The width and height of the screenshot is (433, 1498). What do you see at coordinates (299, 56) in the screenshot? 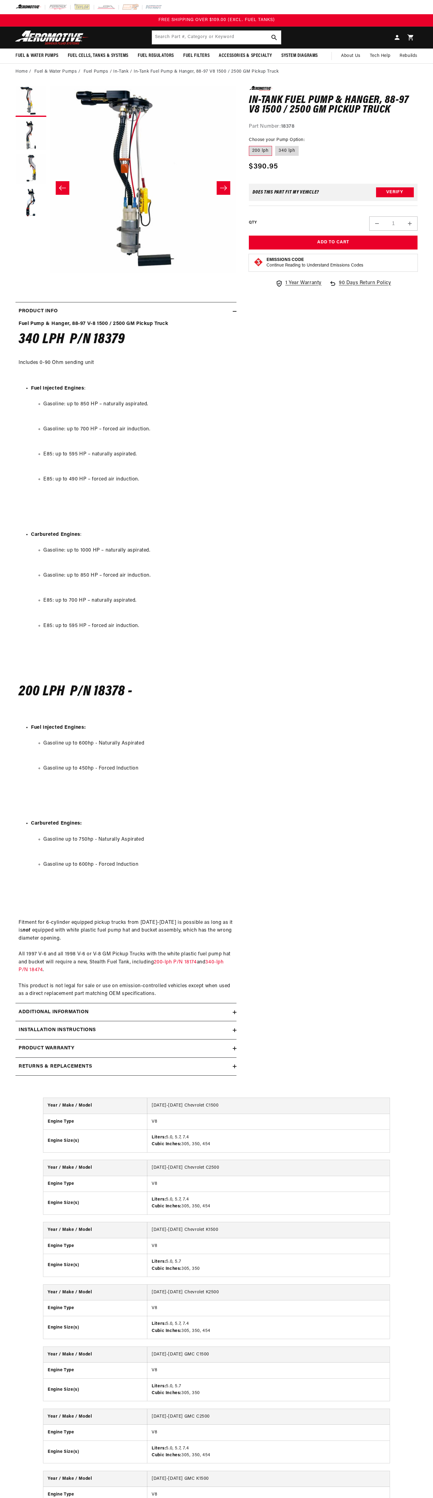
I see `summary: System Diagrams` at bounding box center [299, 56].